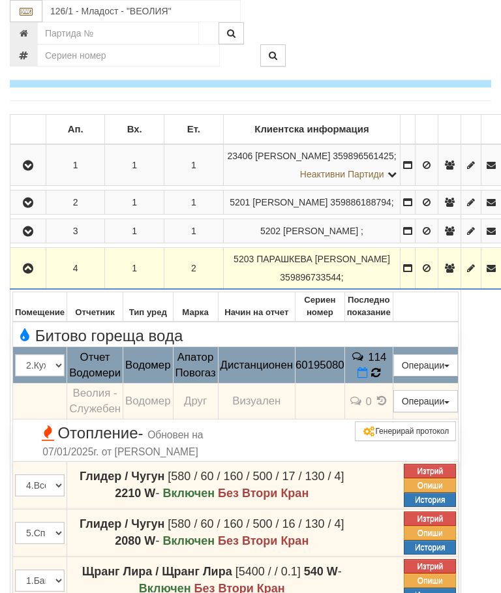 The image size is (501, 593). I want to click on td: 2, so click(75, 202).